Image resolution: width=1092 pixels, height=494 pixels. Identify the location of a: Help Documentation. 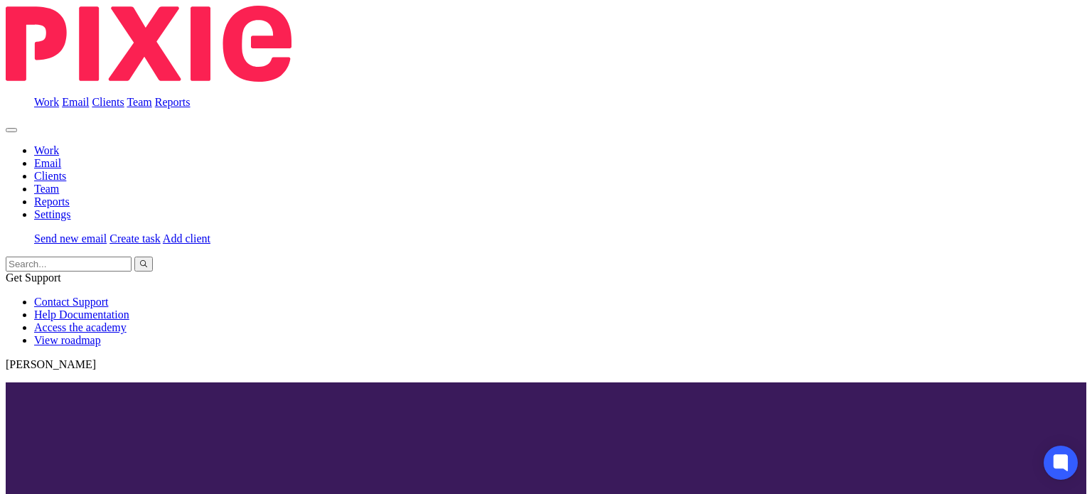
(82, 314).